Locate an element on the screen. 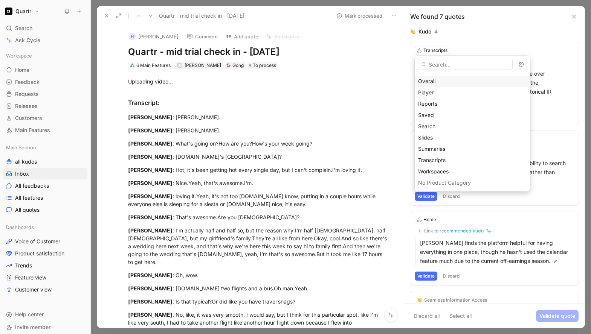 This screenshot has width=591, height=334. span: Overall is located at coordinates (427, 81).